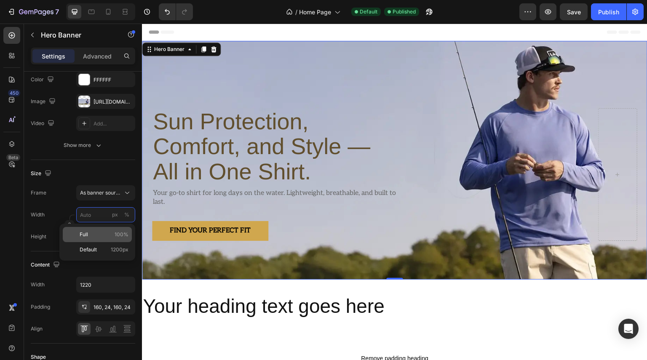 This screenshot has height=360, width=647. I want to click on button: Publish, so click(609, 12).